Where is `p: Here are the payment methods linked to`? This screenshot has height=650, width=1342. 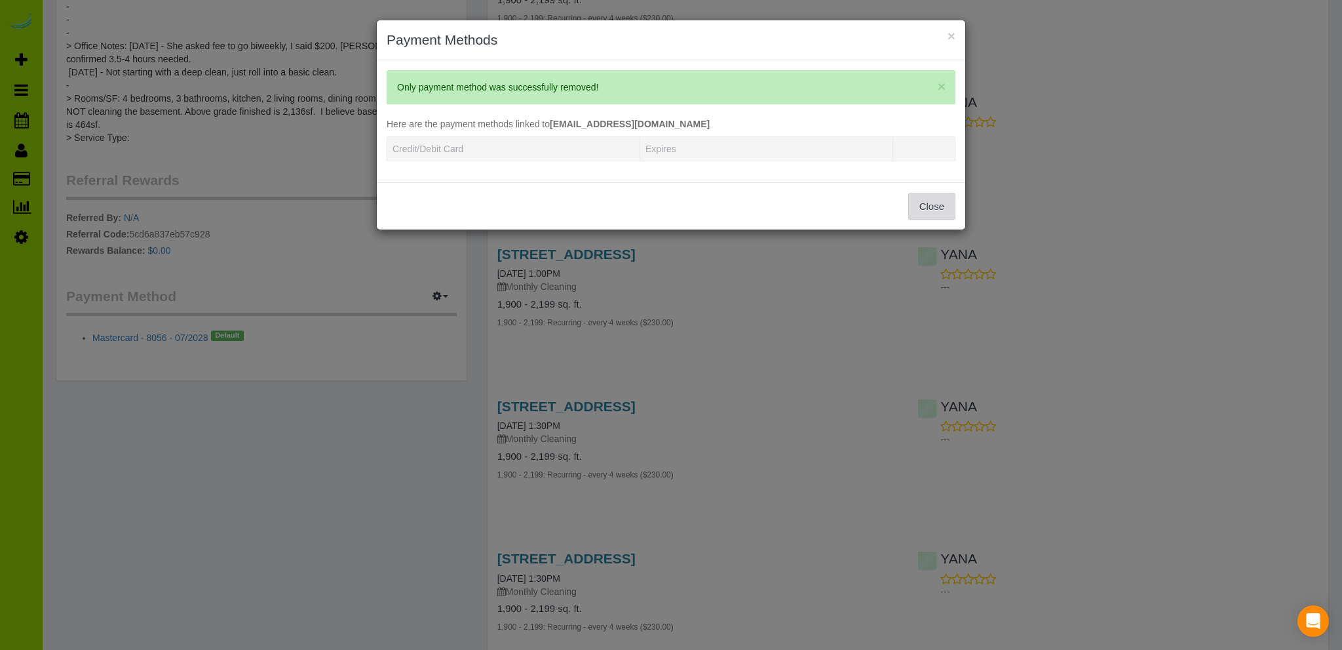
p: Here are the payment methods linked to is located at coordinates (671, 124).